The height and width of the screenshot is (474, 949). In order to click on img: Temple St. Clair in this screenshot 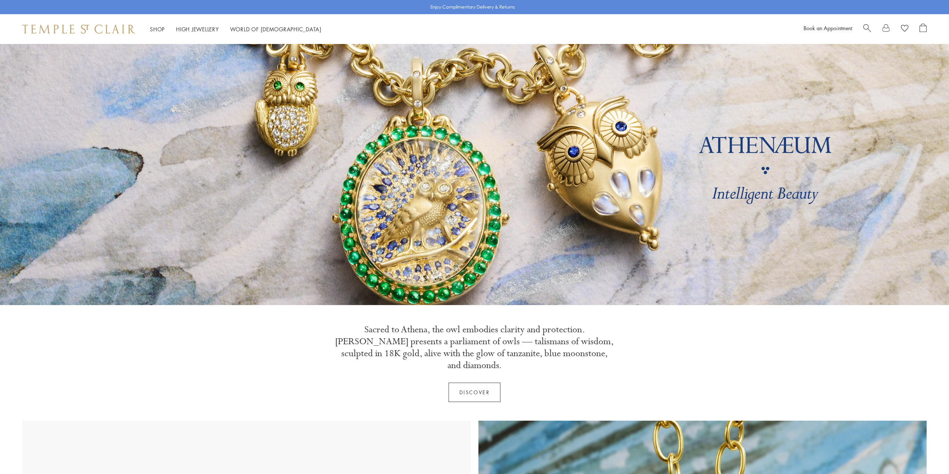, I will do `click(79, 29)`.